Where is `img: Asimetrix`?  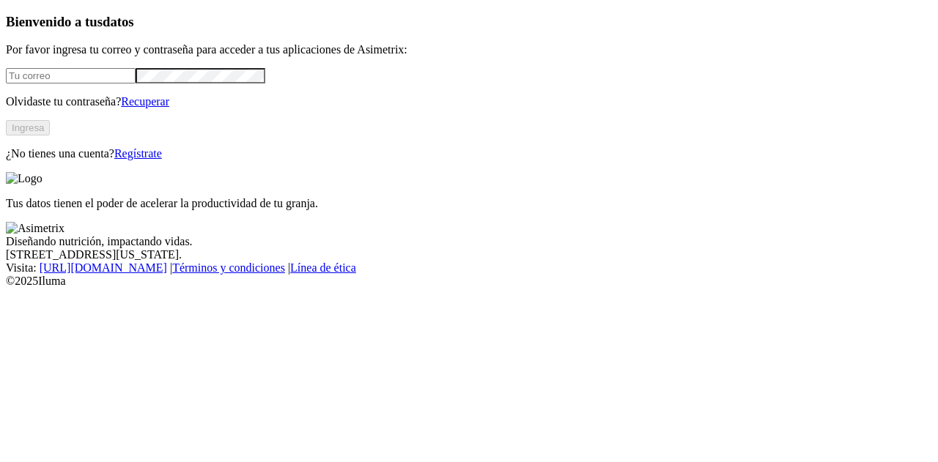 img: Asimetrix is located at coordinates (35, 229).